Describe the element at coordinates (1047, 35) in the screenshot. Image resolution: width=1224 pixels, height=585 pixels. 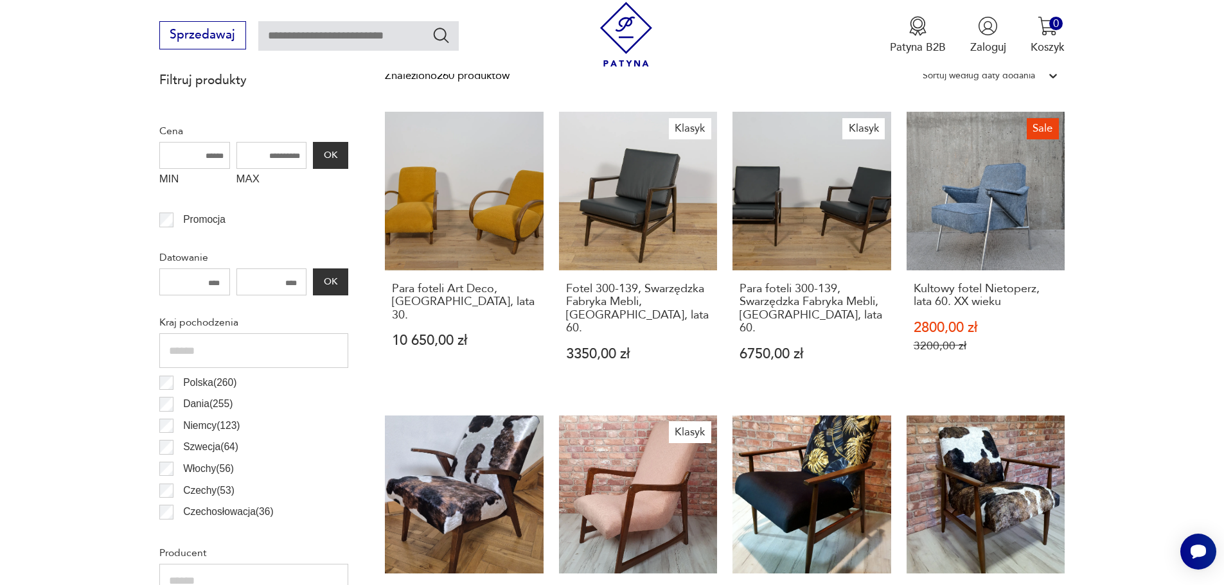
I see `button: 0Koszyk` at that location.